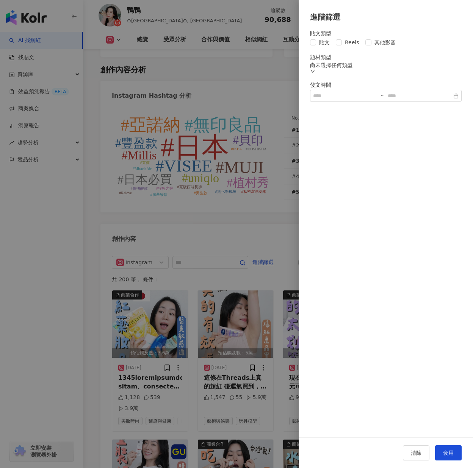 The height and width of the screenshot is (468, 473). Describe the element at coordinates (416, 453) in the screenshot. I see `span: 清除` at that location.